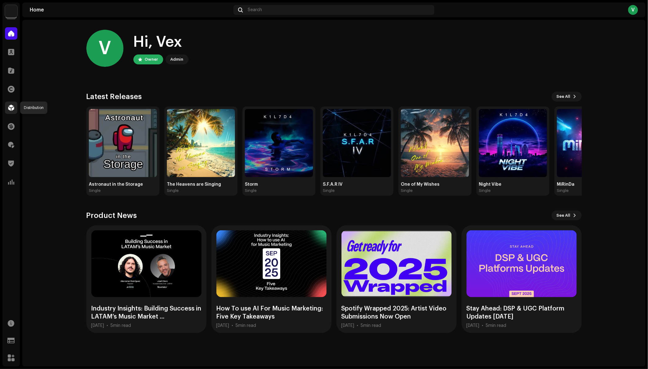  I want to click on div: MiRinDa, so click(591, 184).